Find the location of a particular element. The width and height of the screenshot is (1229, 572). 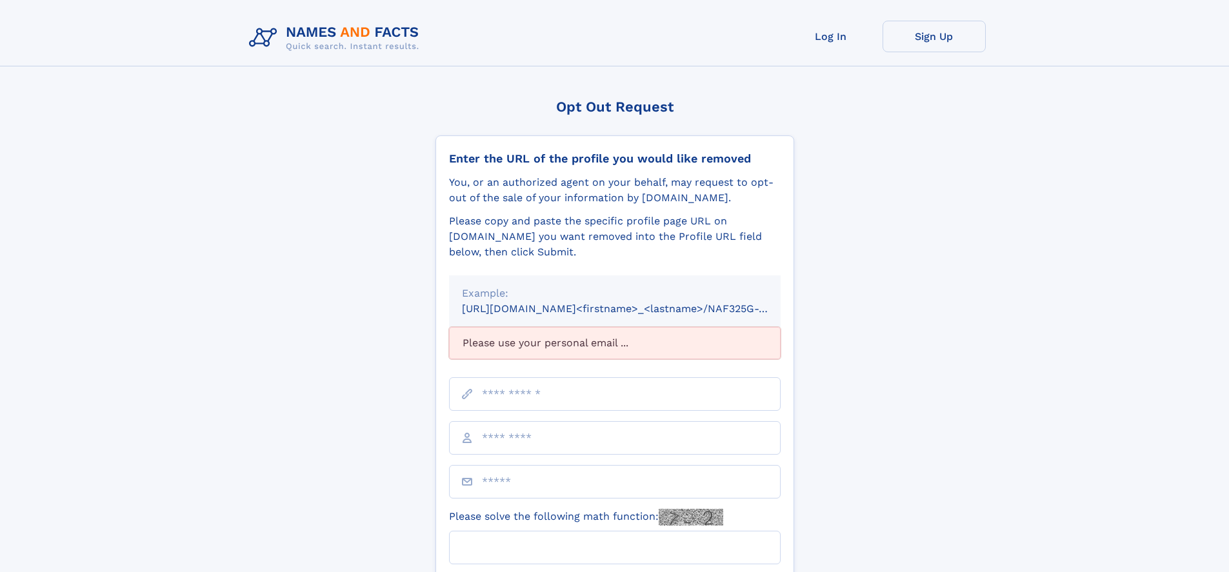

img: Logo Names and Facts is located at coordinates (337, 38).